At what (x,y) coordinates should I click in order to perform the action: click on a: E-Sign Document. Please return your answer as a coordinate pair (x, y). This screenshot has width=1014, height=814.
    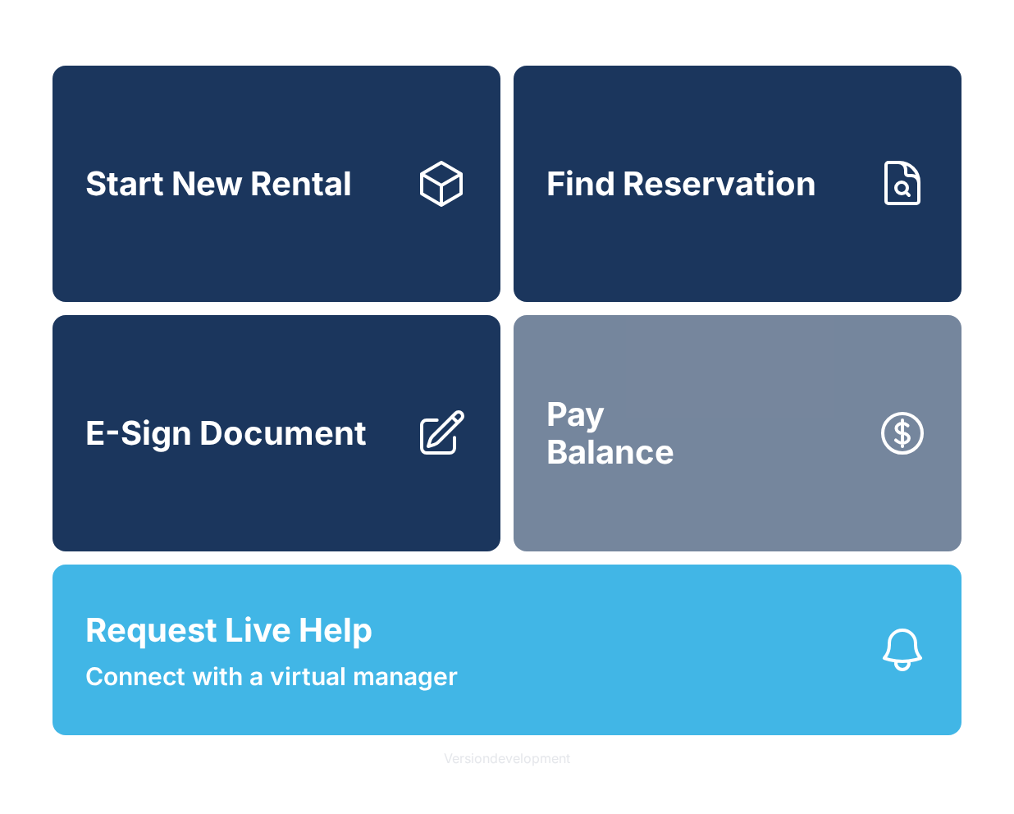
    Looking at the image, I should click on (277, 433).